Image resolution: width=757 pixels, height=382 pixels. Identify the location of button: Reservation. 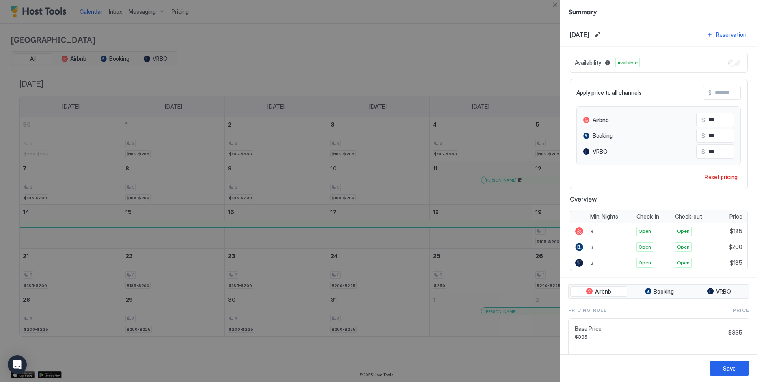
(726, 34).